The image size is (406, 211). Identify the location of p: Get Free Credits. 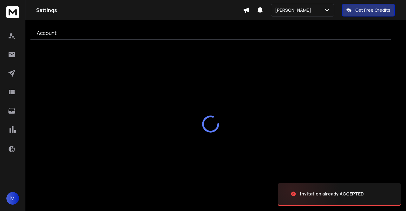
(372, 10).